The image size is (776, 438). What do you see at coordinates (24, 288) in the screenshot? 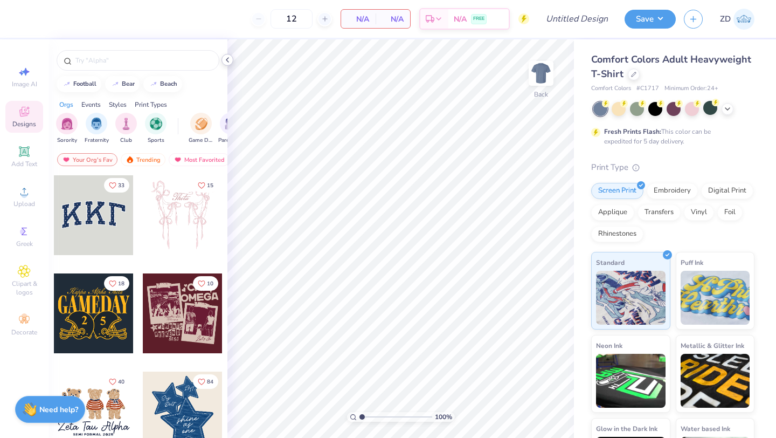
I see `span: Clipart & logos` at bounding box center [24, 288].